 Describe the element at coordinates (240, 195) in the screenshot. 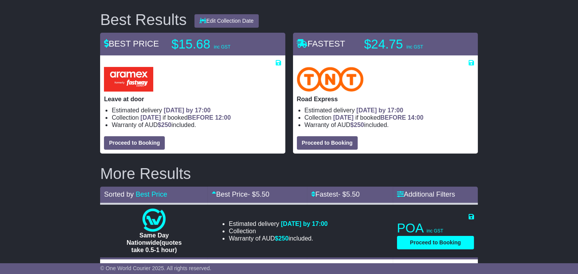

I see `a: Best Price- $5.50` at that location.